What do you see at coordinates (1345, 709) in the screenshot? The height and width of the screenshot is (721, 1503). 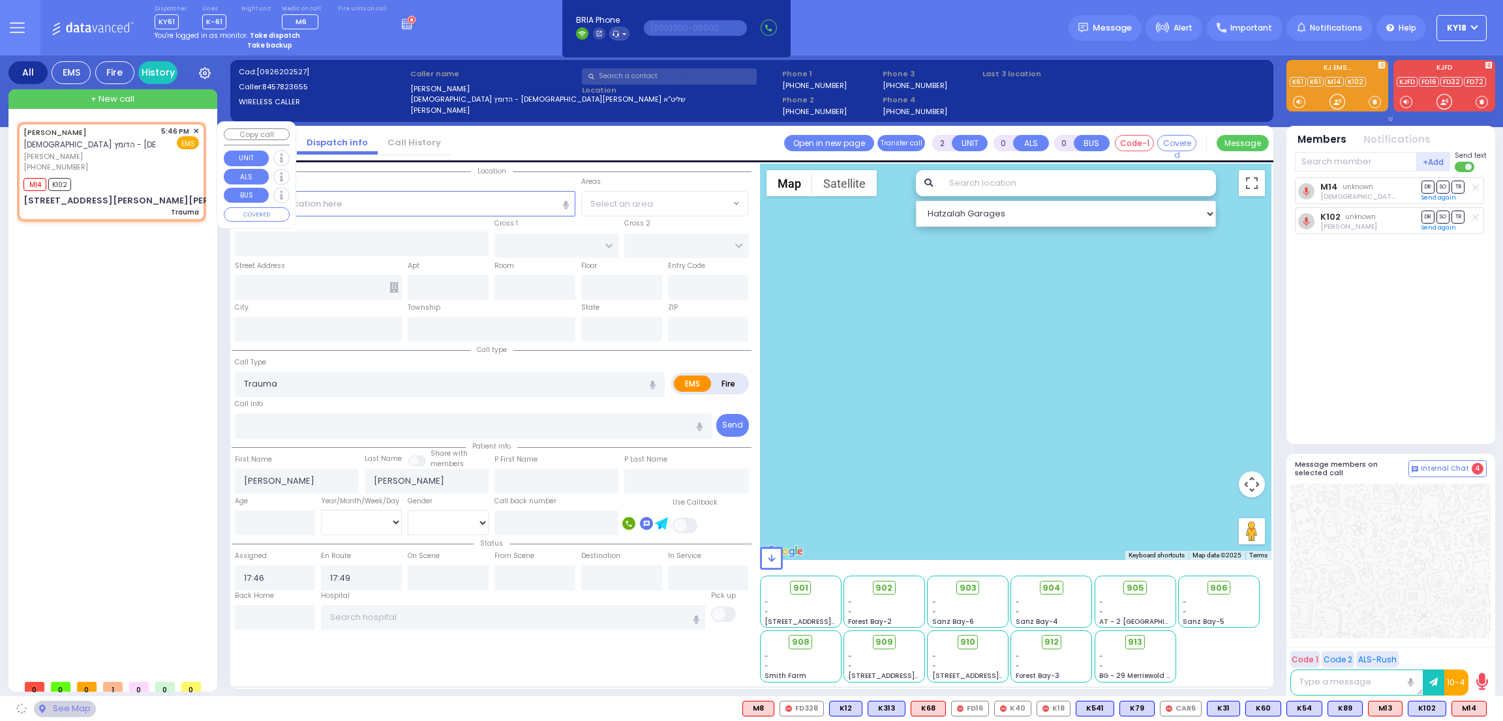 I see `div: K89` at bounding box center [1345, 709].